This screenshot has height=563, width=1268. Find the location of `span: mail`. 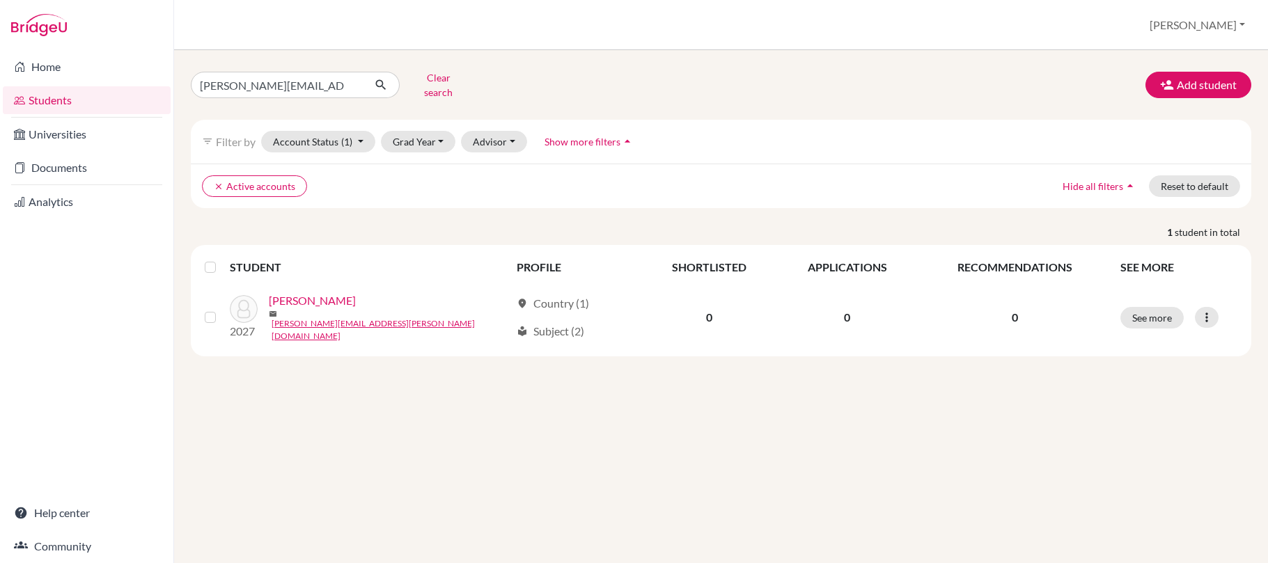

span: mail is located at coordinates (273, 314).